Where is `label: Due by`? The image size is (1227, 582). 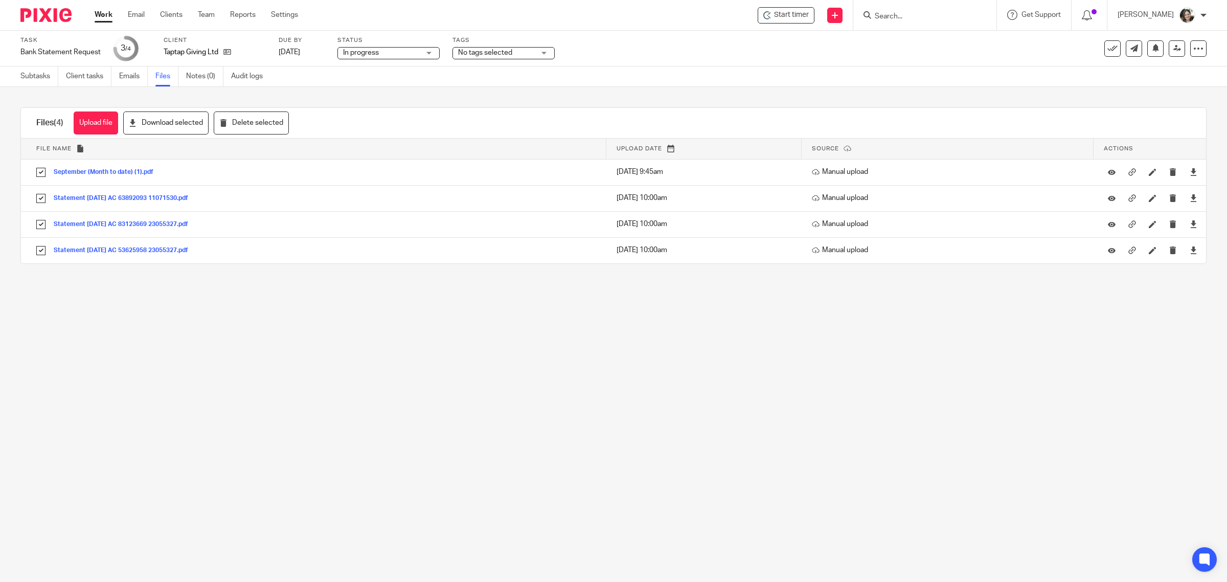 label: Due by is located at coordinates (302, 40).